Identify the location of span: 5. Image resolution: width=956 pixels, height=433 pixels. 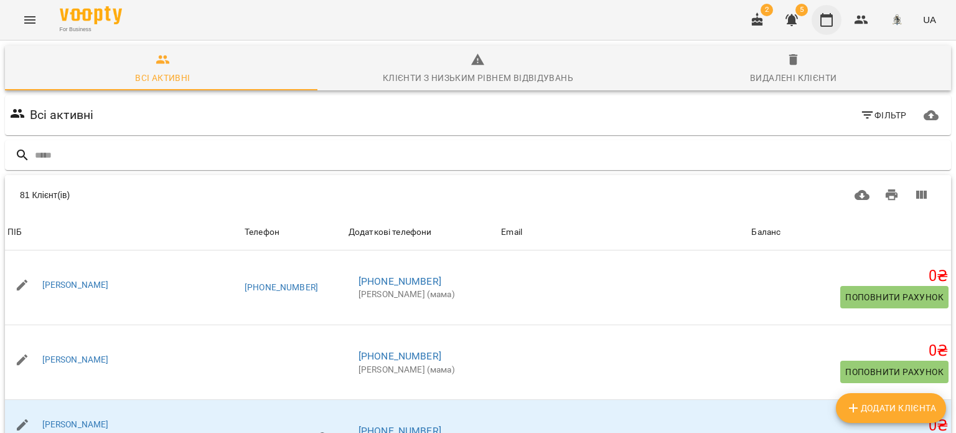
(802, 10).